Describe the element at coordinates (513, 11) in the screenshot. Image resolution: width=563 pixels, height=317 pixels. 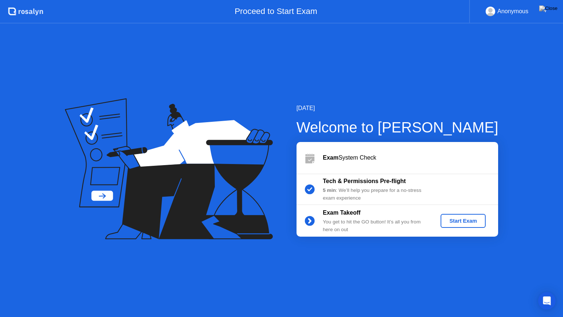
I see `div: Anonymous` at that location.